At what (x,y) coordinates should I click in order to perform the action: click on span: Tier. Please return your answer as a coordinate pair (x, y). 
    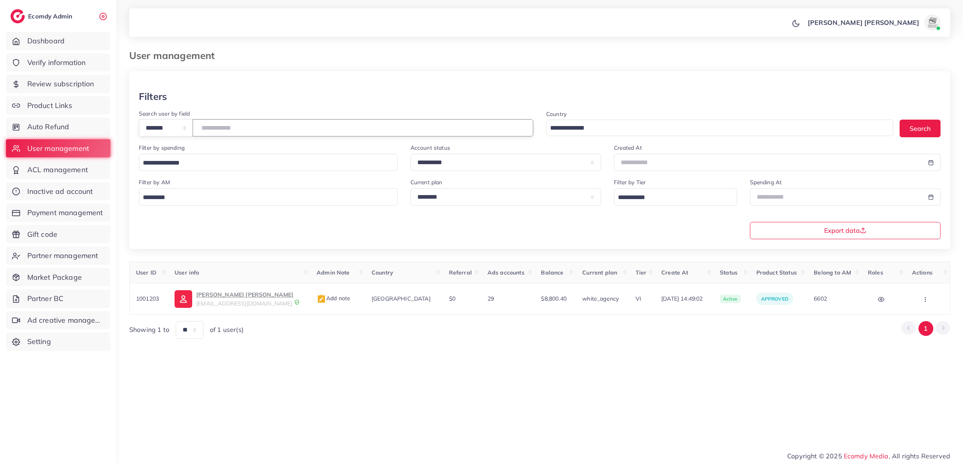
    Looking at the image, I should click on (641, 272).